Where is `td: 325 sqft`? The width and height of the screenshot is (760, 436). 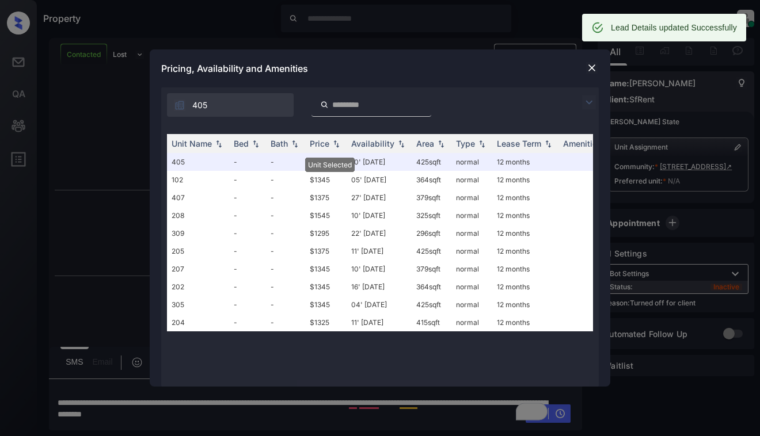
td: 325 sqft is located at coordinates (431, 215).